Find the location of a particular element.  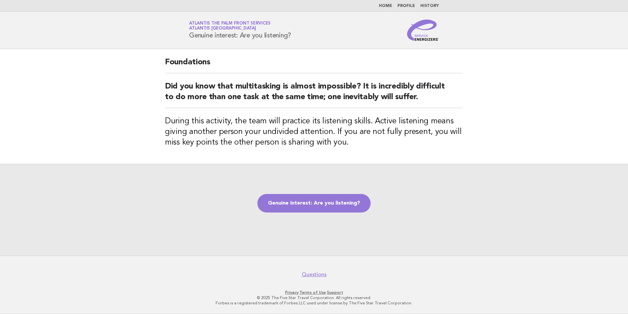

a: Questions is located at coordinates (314, 274).